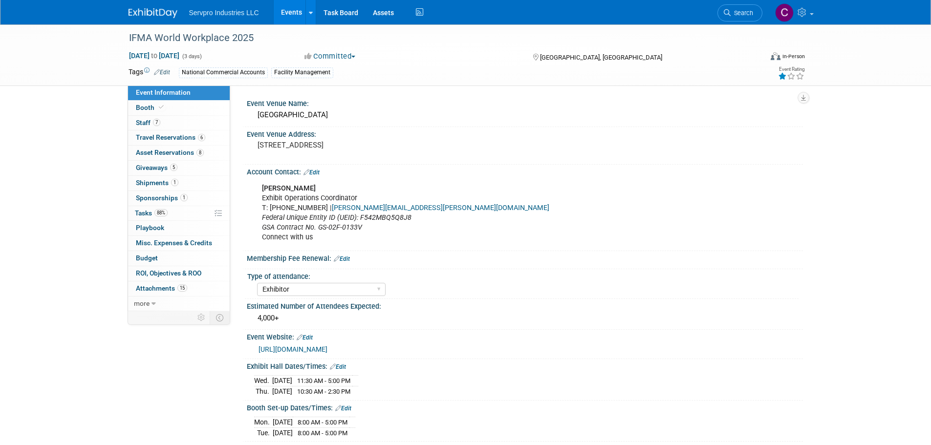 The width and height of the screenshot is (931, 445). Describe the element at coordinates (179, 123) in the screenshot. I see `a: Staff7` at that location.